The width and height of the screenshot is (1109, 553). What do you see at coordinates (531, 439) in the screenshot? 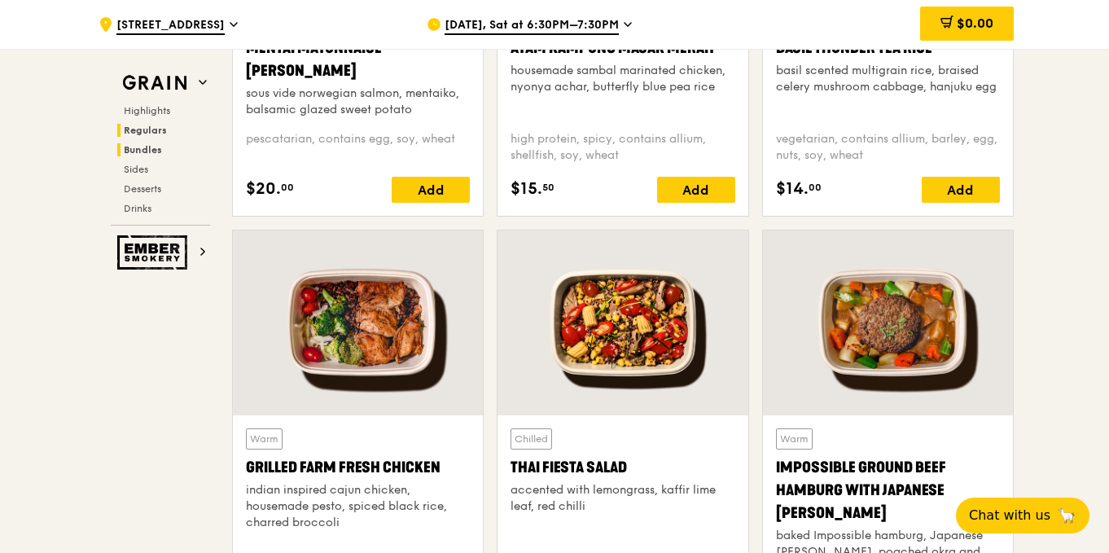
I see `div: Chilled` at bounding box center [531, 439].